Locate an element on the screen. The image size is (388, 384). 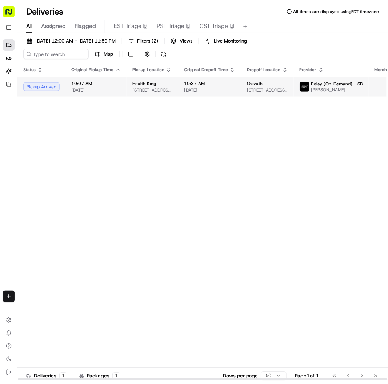
span: All is located at coordinates (29, 26).